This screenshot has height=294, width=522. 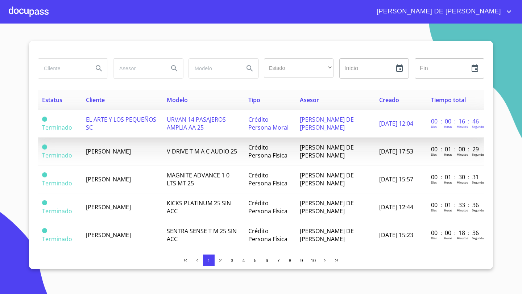 I want to click on button: 2, so click(x=220, y=261).